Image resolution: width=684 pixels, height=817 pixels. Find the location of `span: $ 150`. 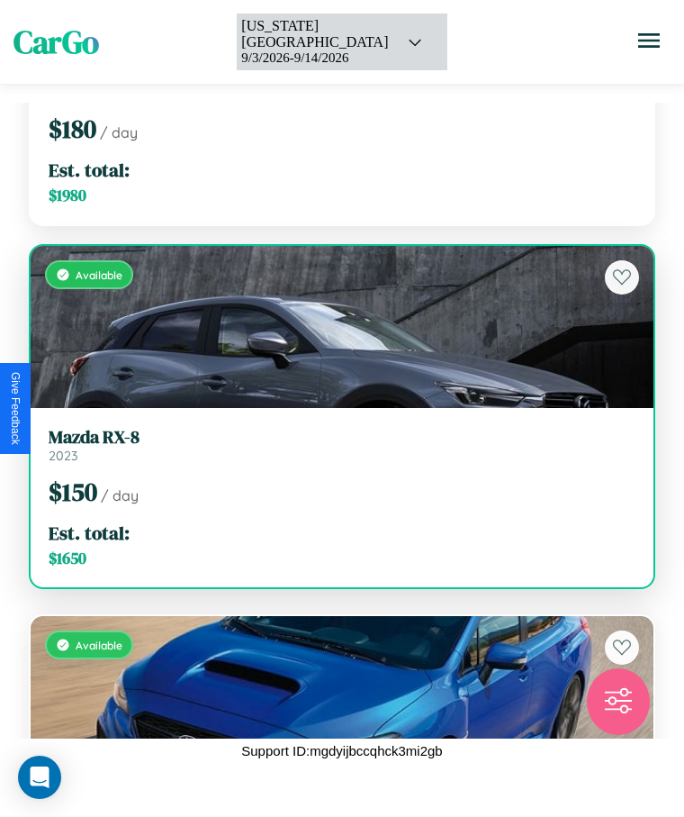

span: $ 150 is located at coordinates (73, 492).